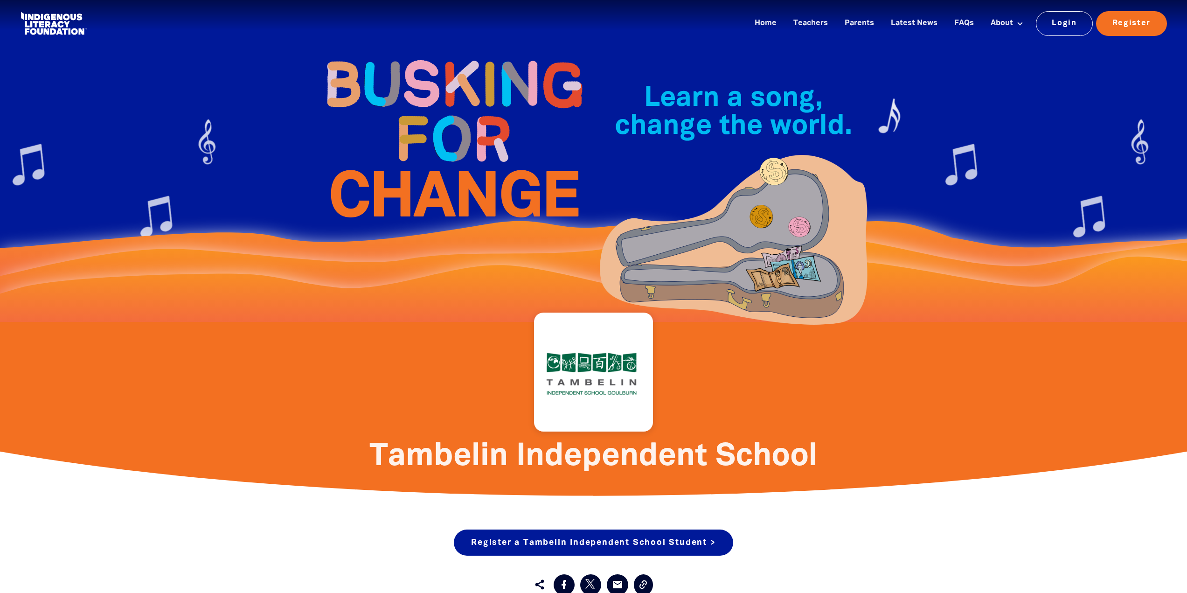  I want to click on a: Register, so click(1131, 23).